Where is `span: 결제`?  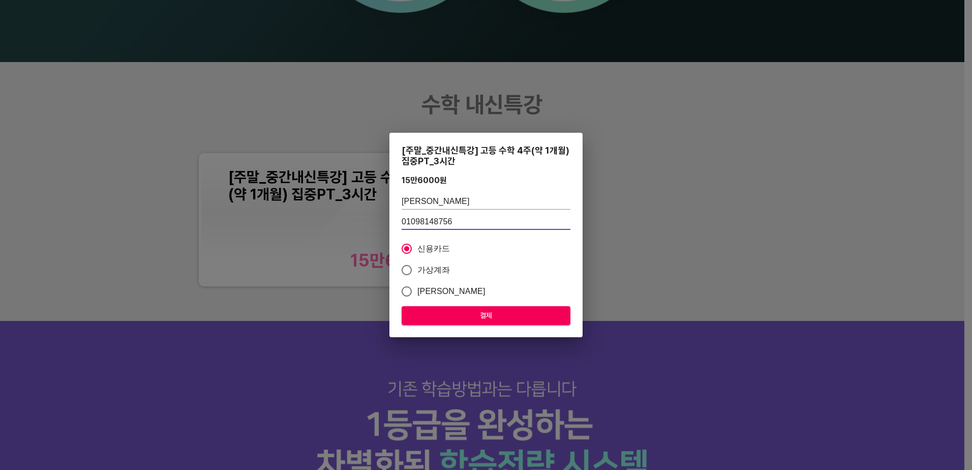 span: 결제 is located at coordinates (486, 315).